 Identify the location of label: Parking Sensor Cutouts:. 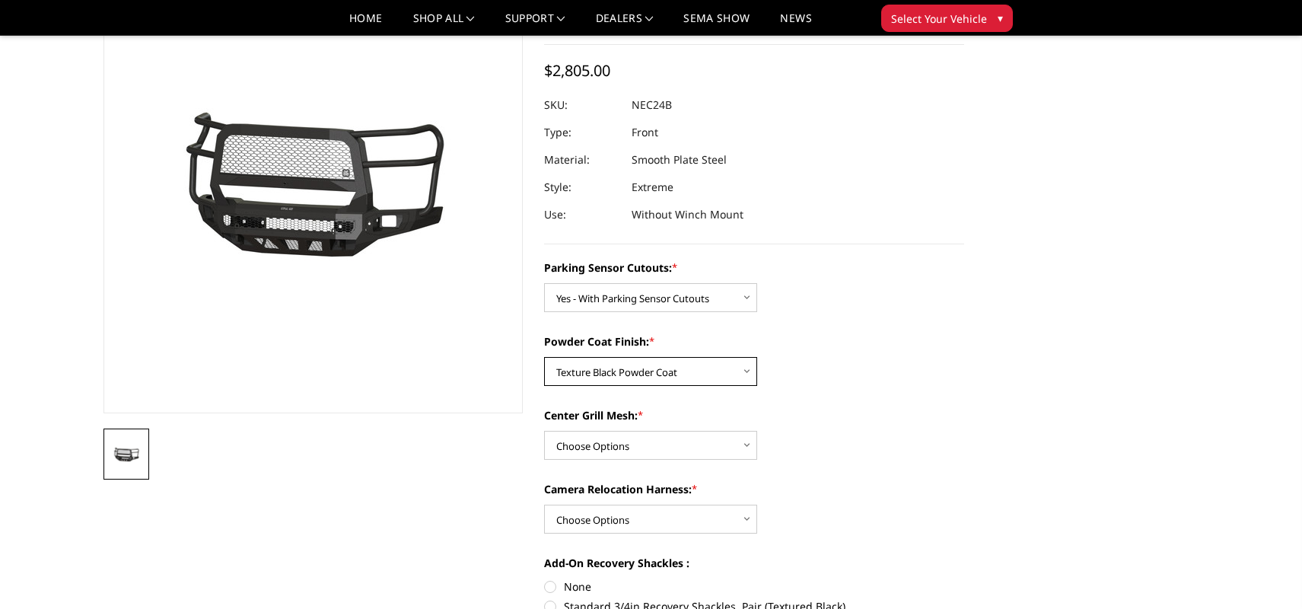
(754, 267).